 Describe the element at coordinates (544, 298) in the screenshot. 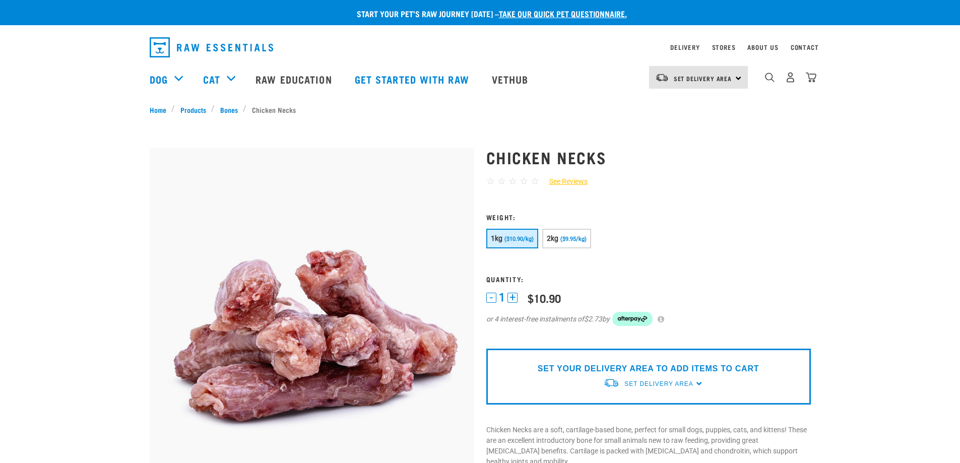

I see `div: $10.90` at that location.